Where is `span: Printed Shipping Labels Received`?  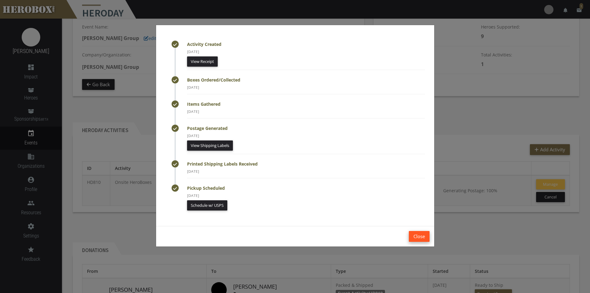
span: Printed Shipping Labels Received is located at coordinates (222, 164).